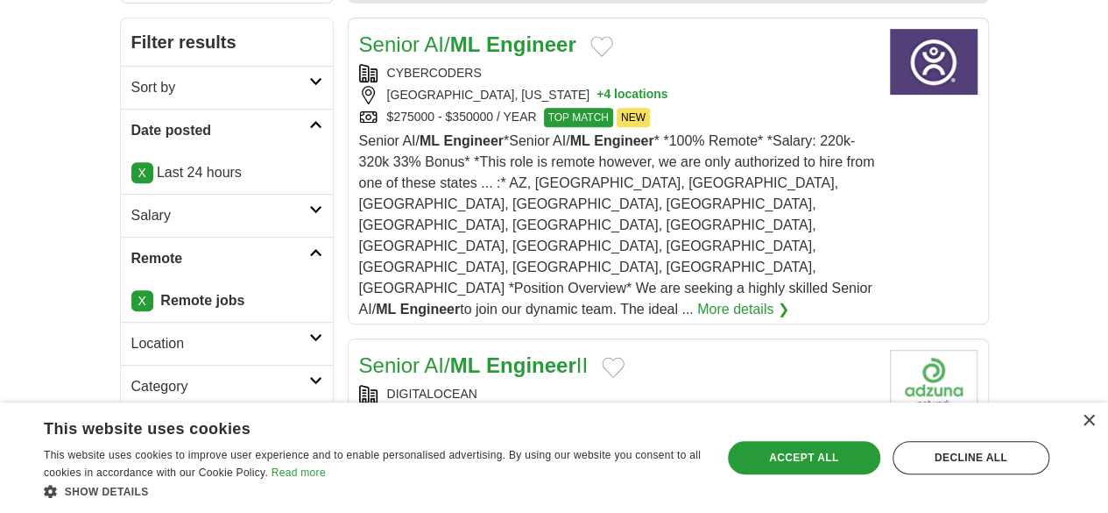 This screenshot has height=513, width=1108. Describe the element at coordinates (633, 117) in the screenshot. I see `span: NEW` at that location.